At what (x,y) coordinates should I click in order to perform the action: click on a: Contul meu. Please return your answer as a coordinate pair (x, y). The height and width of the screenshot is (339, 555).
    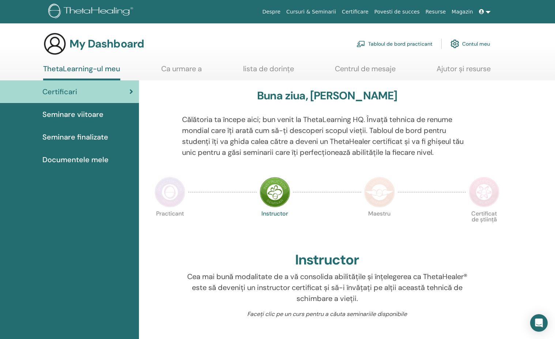
    Looking at the image, I should click on (470, 44).